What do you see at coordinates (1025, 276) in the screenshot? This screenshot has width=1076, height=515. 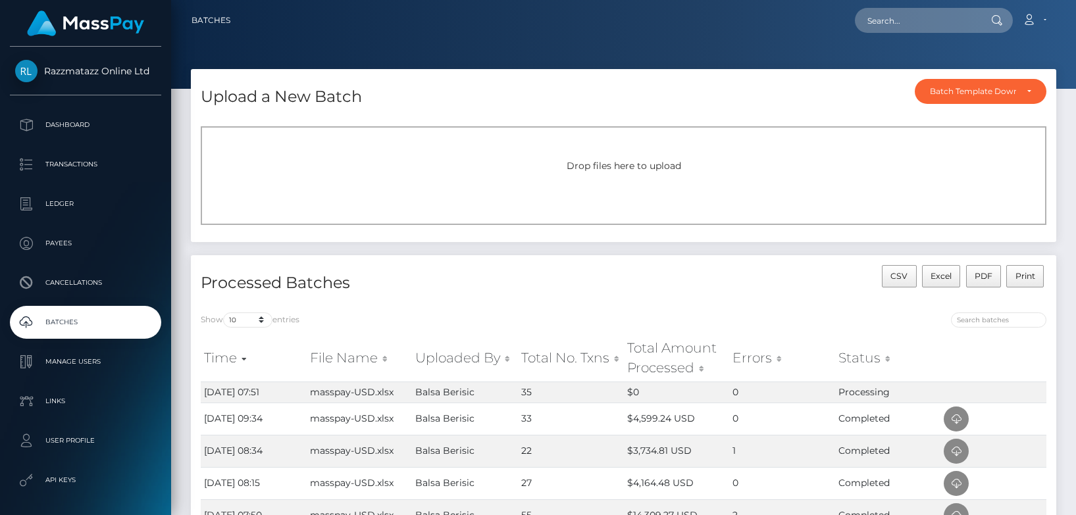 I see `span: Print` at bounding box center [1025, 276].